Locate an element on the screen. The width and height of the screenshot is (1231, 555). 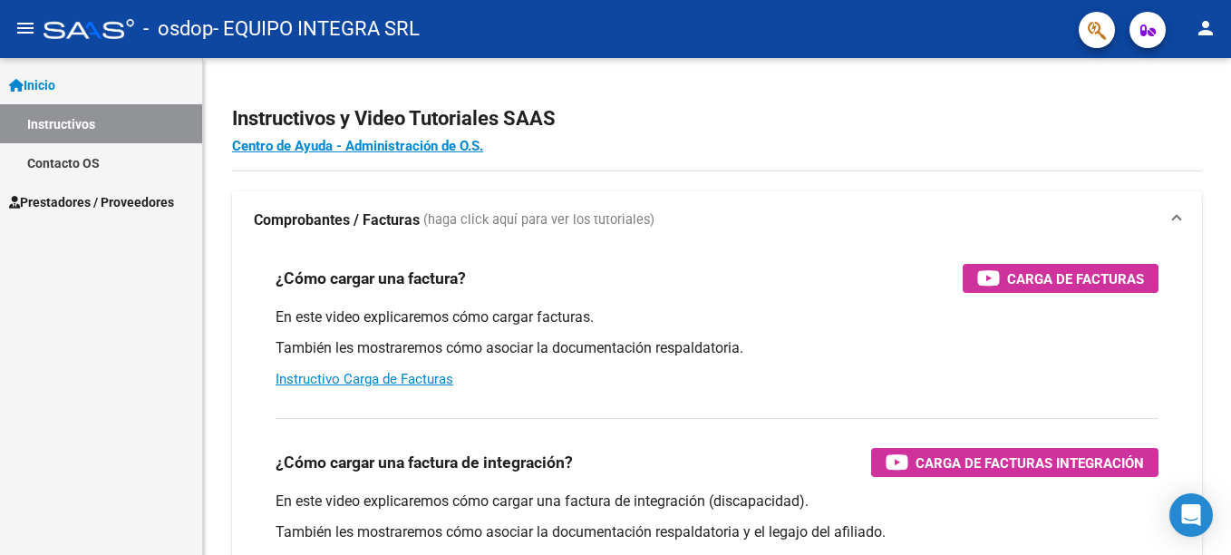
span: Inicio is located at coordinates (32, 85).